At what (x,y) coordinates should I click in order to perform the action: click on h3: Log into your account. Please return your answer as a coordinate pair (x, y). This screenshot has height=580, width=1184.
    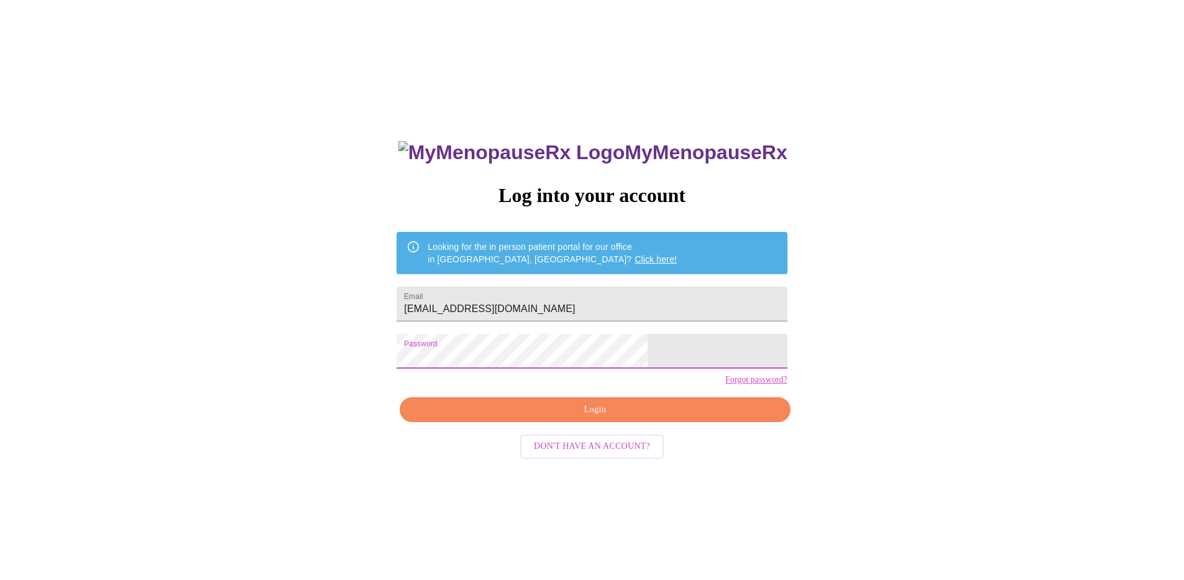
    Looking at the image, I should click on (592, 195).